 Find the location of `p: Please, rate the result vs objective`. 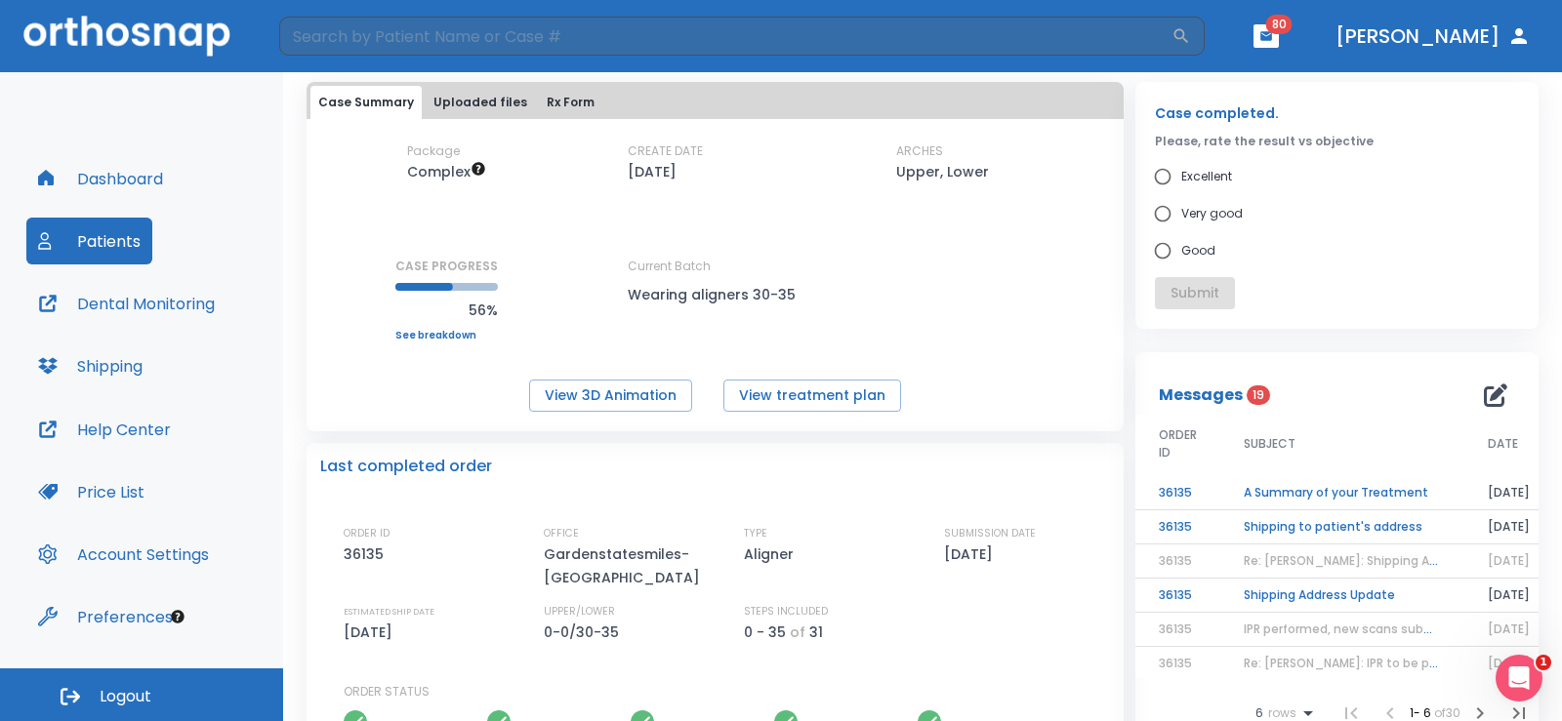

p: Please, rate the result vs objective is located at coordinates (1336, 142).